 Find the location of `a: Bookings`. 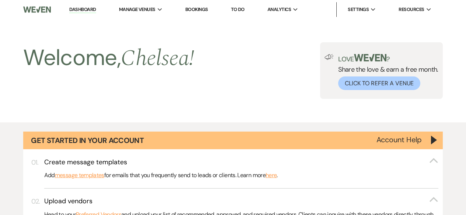

a: Bookings is located at coordinates (197, 9).